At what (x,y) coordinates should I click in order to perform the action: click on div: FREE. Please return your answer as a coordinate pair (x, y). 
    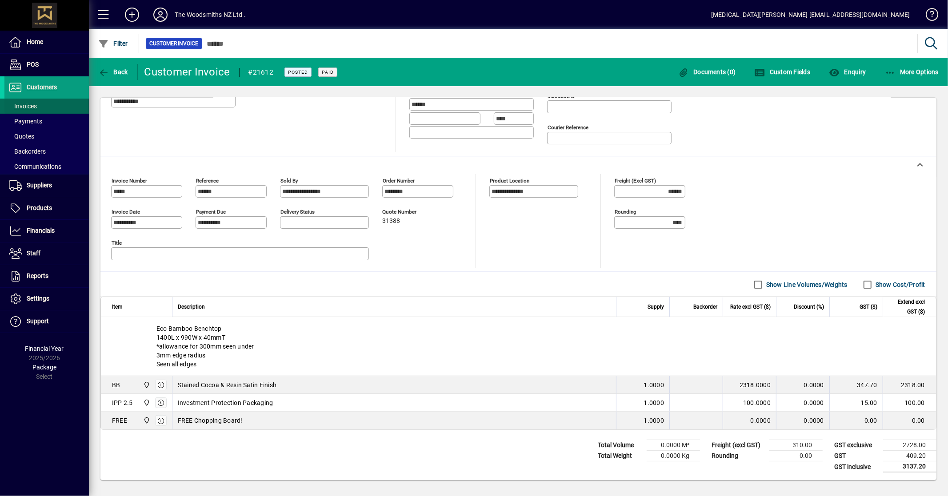
    Looking at the image, I should click on (120, 421).